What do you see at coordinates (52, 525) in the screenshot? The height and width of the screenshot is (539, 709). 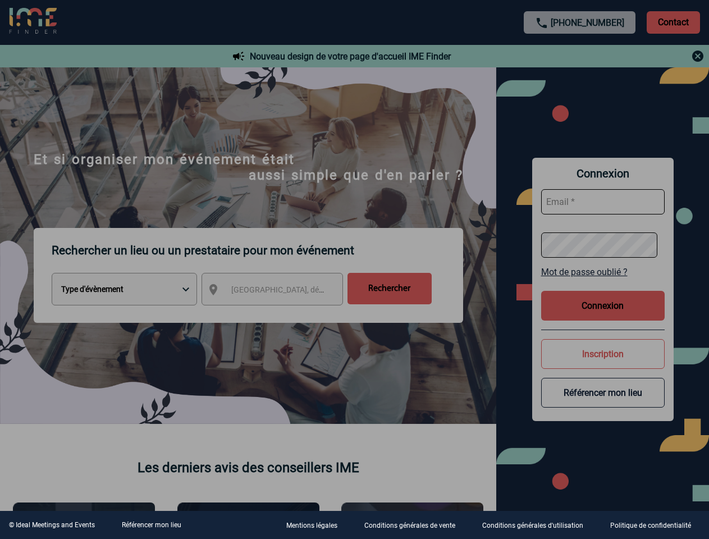 I see `div: © Ideal Meetings and Events` at bounding box center [52, 525].